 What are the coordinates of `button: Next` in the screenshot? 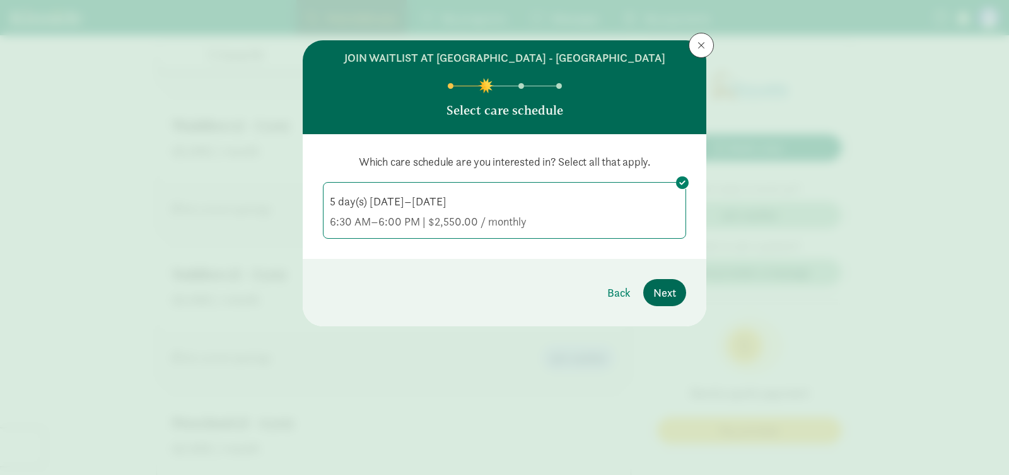 It's located at (664, 292).